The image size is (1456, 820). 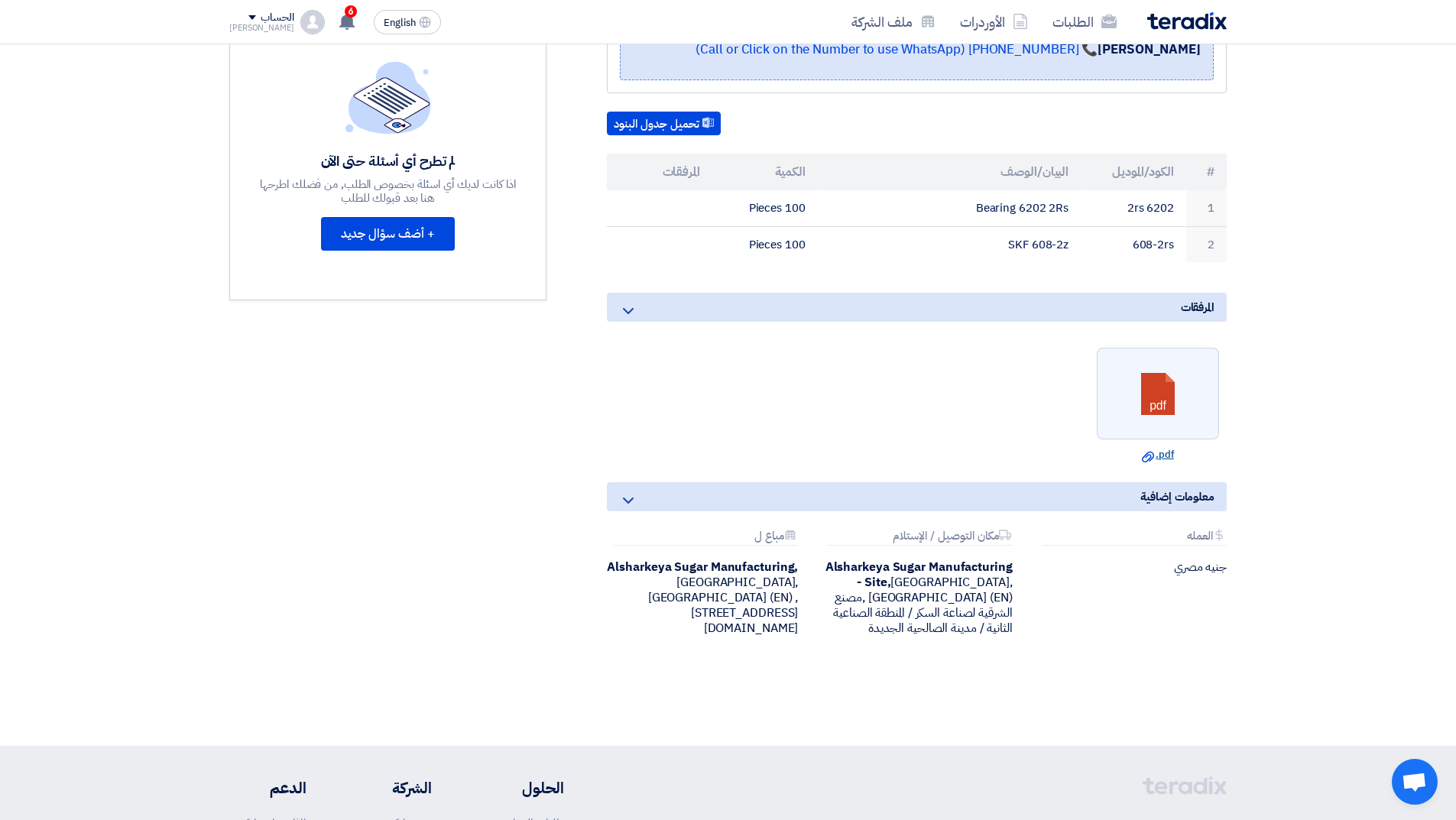 I want to click on li: الحلول, so click(x=520, y=788).